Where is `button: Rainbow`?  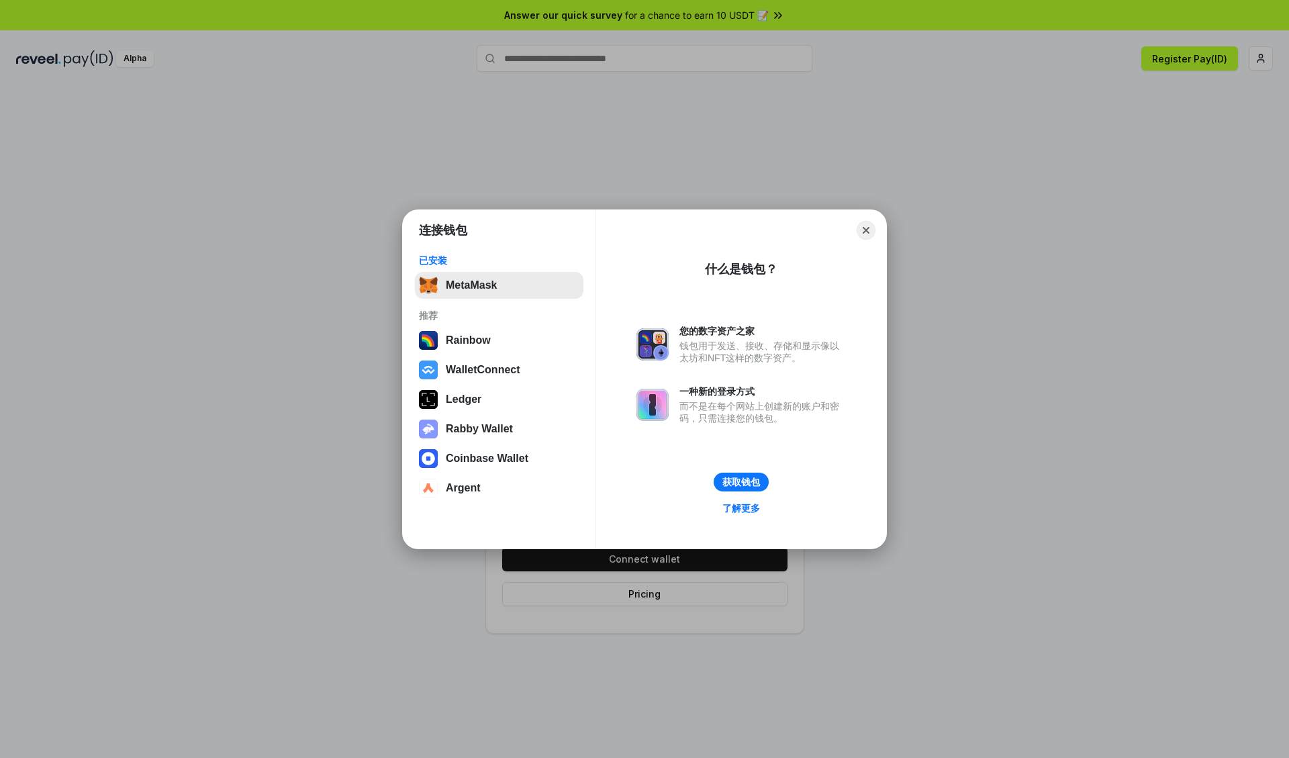 button: Rainbow is located at coordinates (499, 340).